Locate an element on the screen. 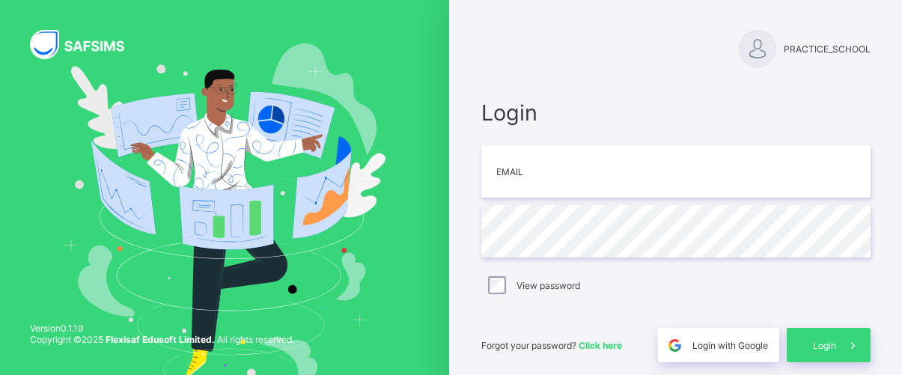 The image size is (902, 375). span: PRACTICE_SCHOOL is located at coordinates (827, 49).